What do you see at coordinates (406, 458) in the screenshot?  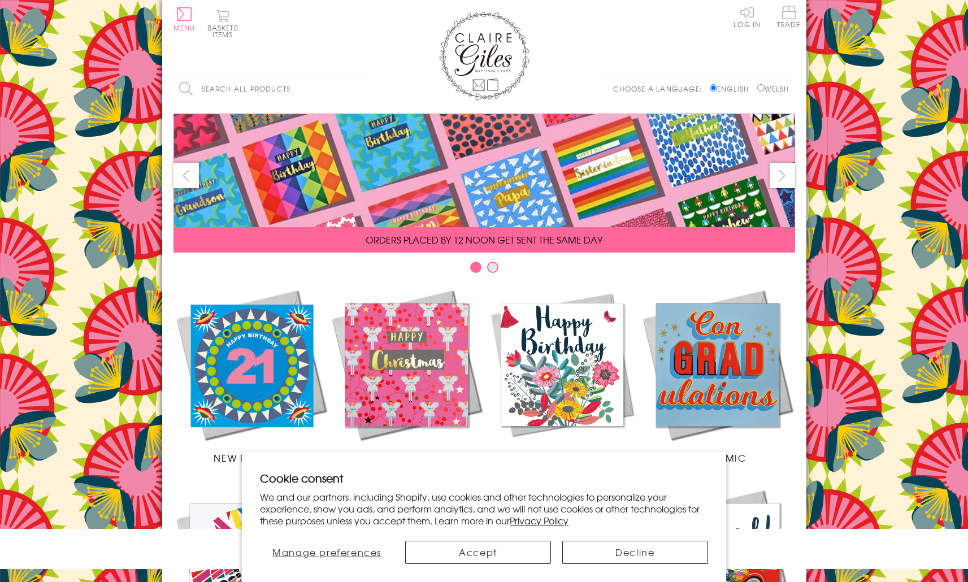 I see `span: Christmas` at bounding box center [406, 458].